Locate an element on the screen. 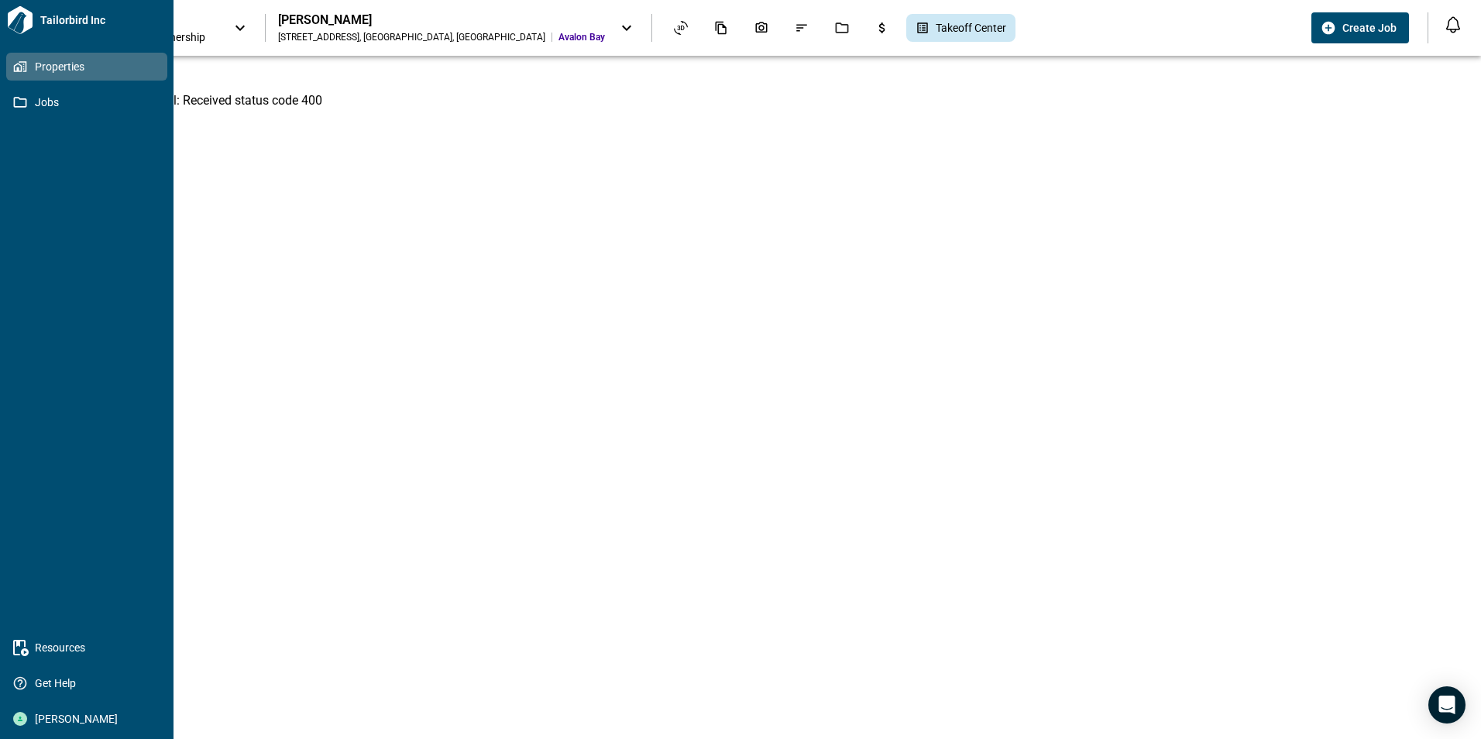  span: Avalon Bay is located at coordinates (582, 37).